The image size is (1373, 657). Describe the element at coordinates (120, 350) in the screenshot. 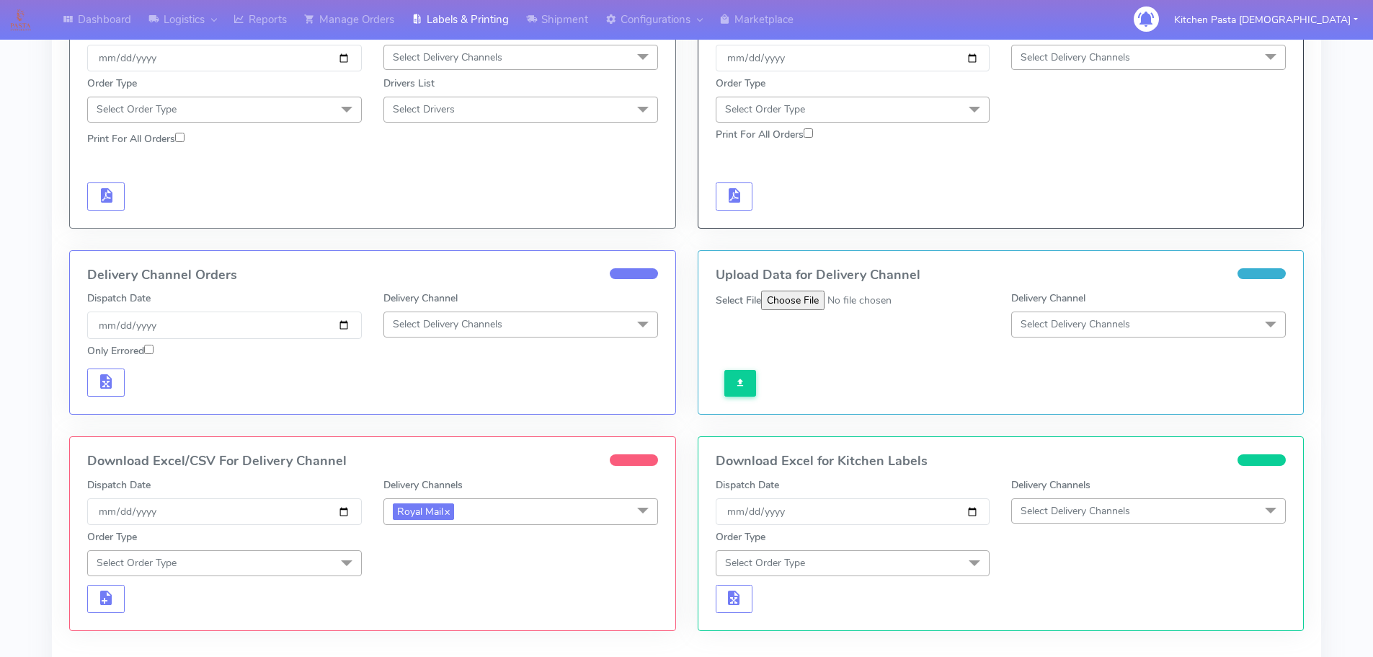

I see `label: Only Errored` at that location.